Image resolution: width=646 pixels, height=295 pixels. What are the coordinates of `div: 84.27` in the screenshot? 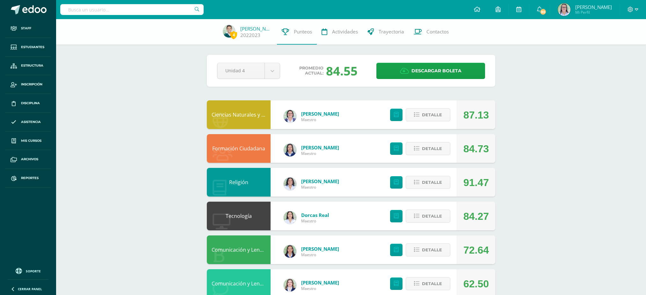 It's located at (476, 216).